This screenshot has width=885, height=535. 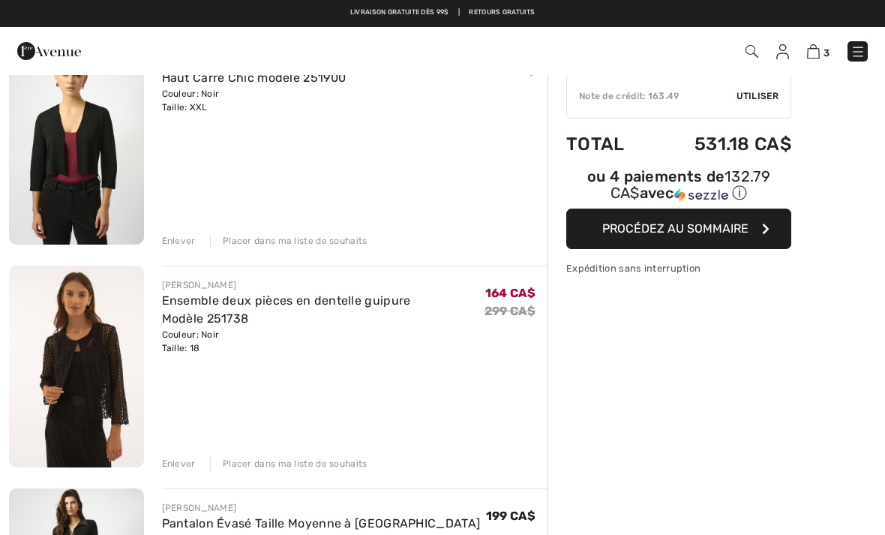 I want to click on span: Procédez au sommaire, so click(x=675, y=228).